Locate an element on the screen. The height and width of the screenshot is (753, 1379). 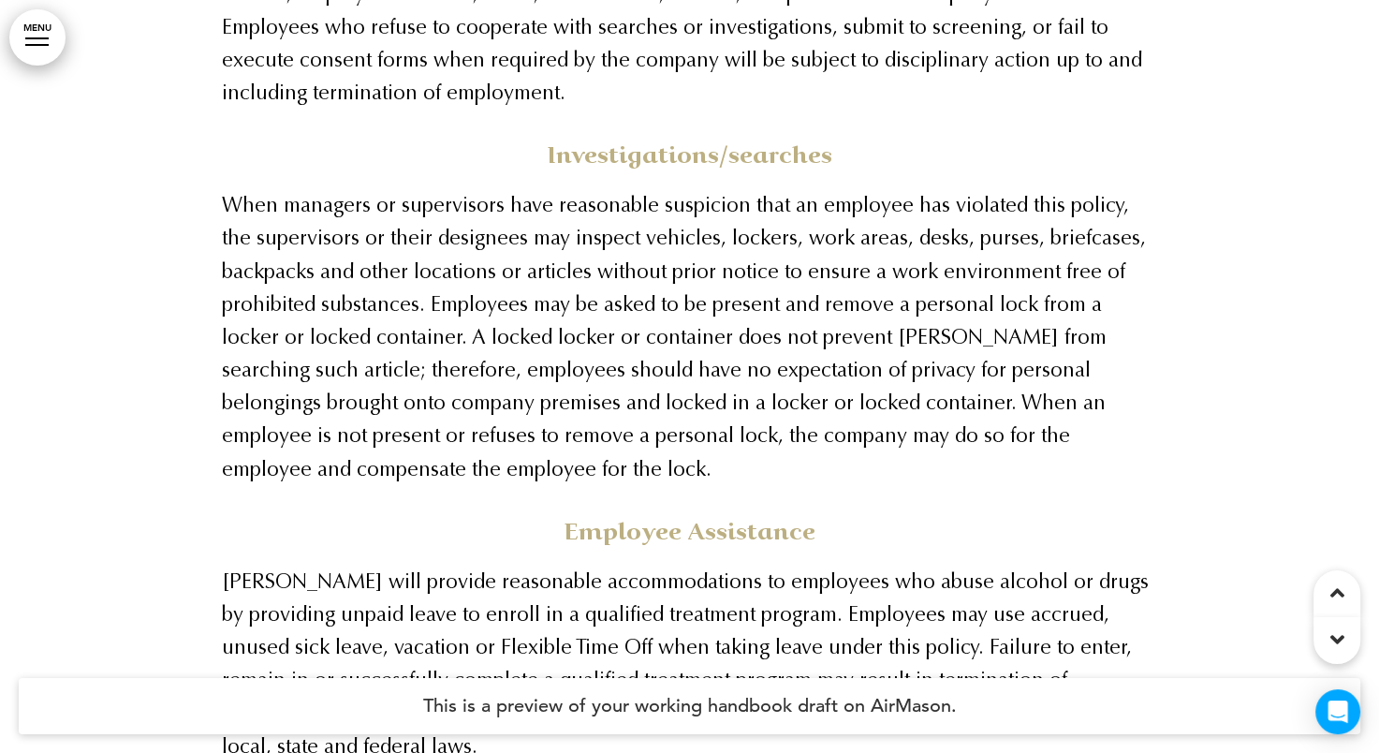
h6: Investigations/searches is located at coordinates (690, 155).